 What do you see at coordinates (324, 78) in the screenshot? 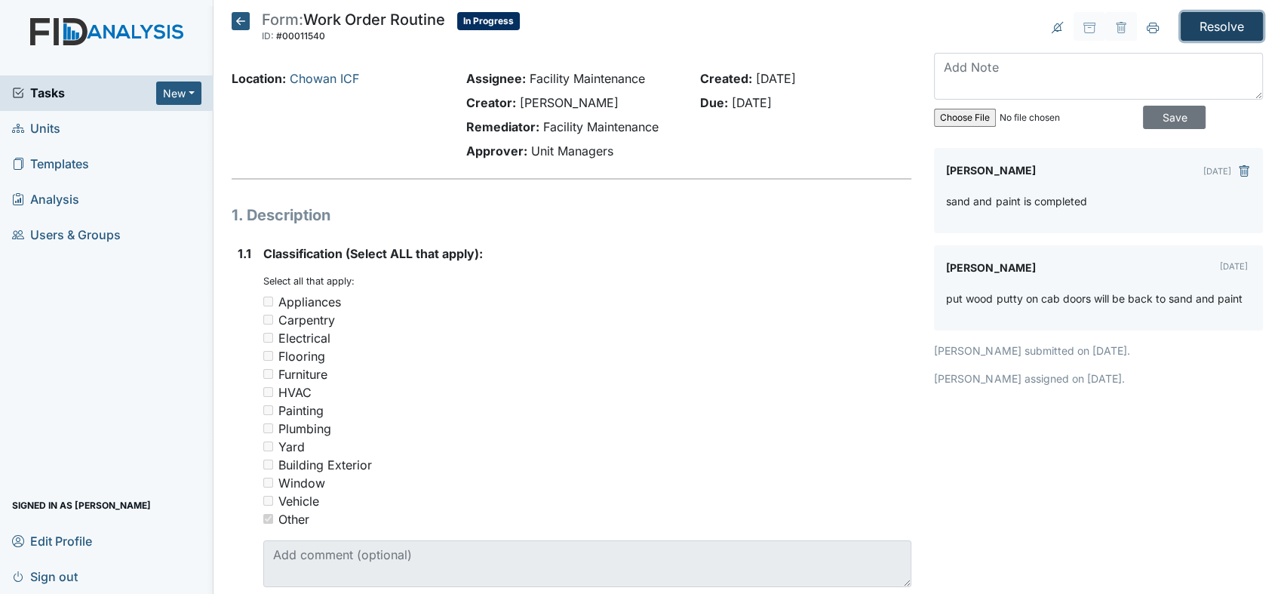
I see `a: Chowan ICF` at bounding box center [324, 78].